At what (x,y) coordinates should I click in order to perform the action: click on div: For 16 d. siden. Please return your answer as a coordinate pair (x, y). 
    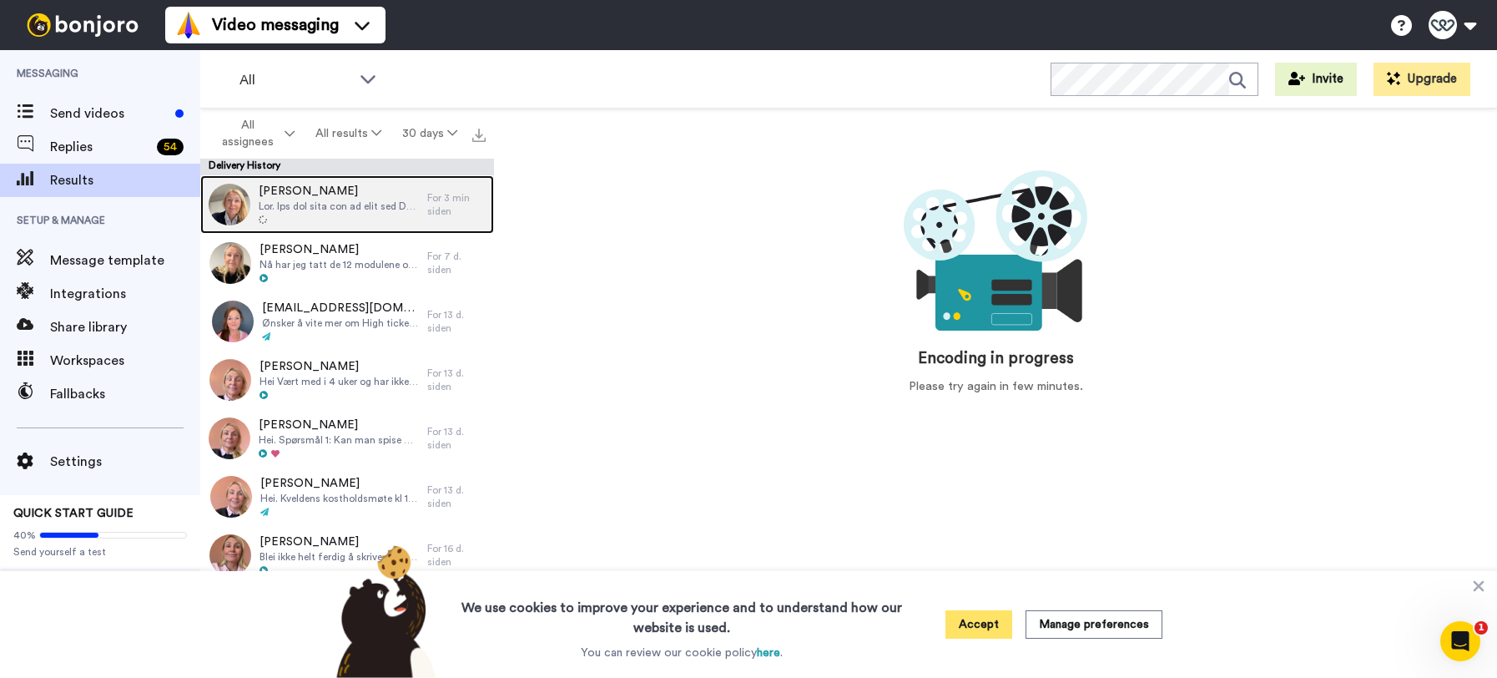
    Looking at the image, I should click on (456, 555).